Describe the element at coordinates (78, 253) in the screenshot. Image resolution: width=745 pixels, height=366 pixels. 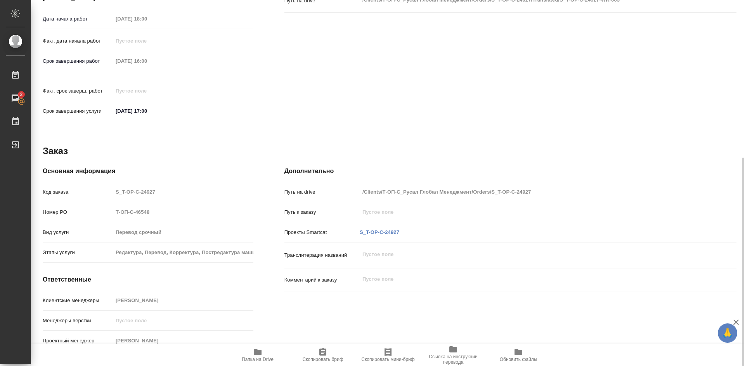
I see `p: Этапы услуги` at that location.